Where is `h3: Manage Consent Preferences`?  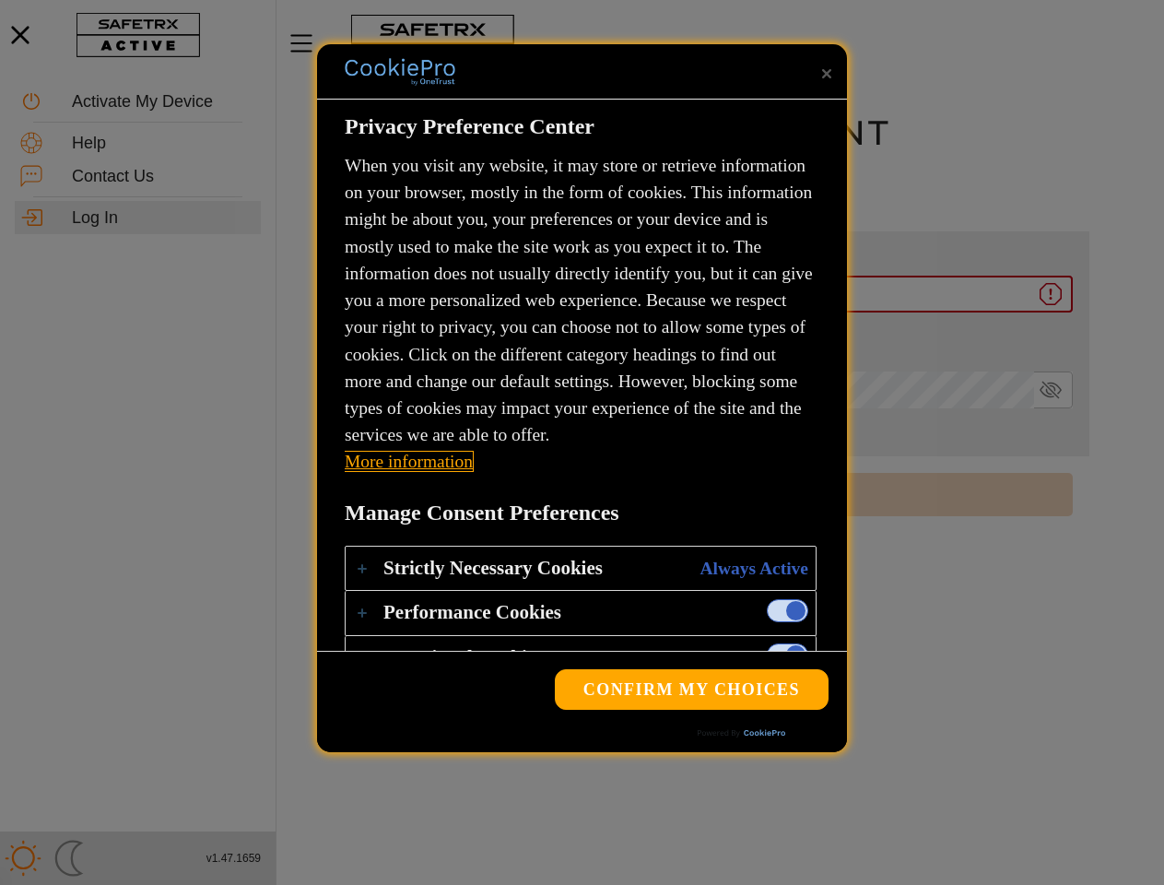 h3: Manage Consent Preferences is located at coordinates (581, 517).